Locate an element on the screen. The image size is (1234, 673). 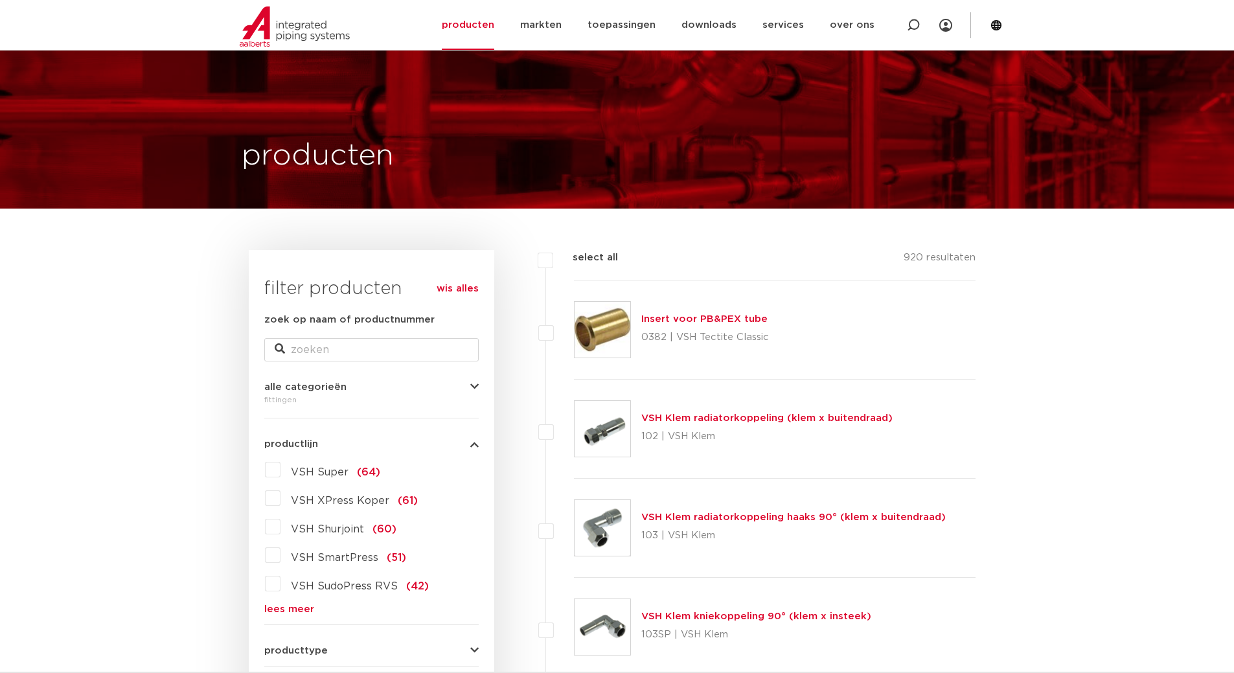
a: Insert voor PB&PEX tube is located at coordinates (704, 319).